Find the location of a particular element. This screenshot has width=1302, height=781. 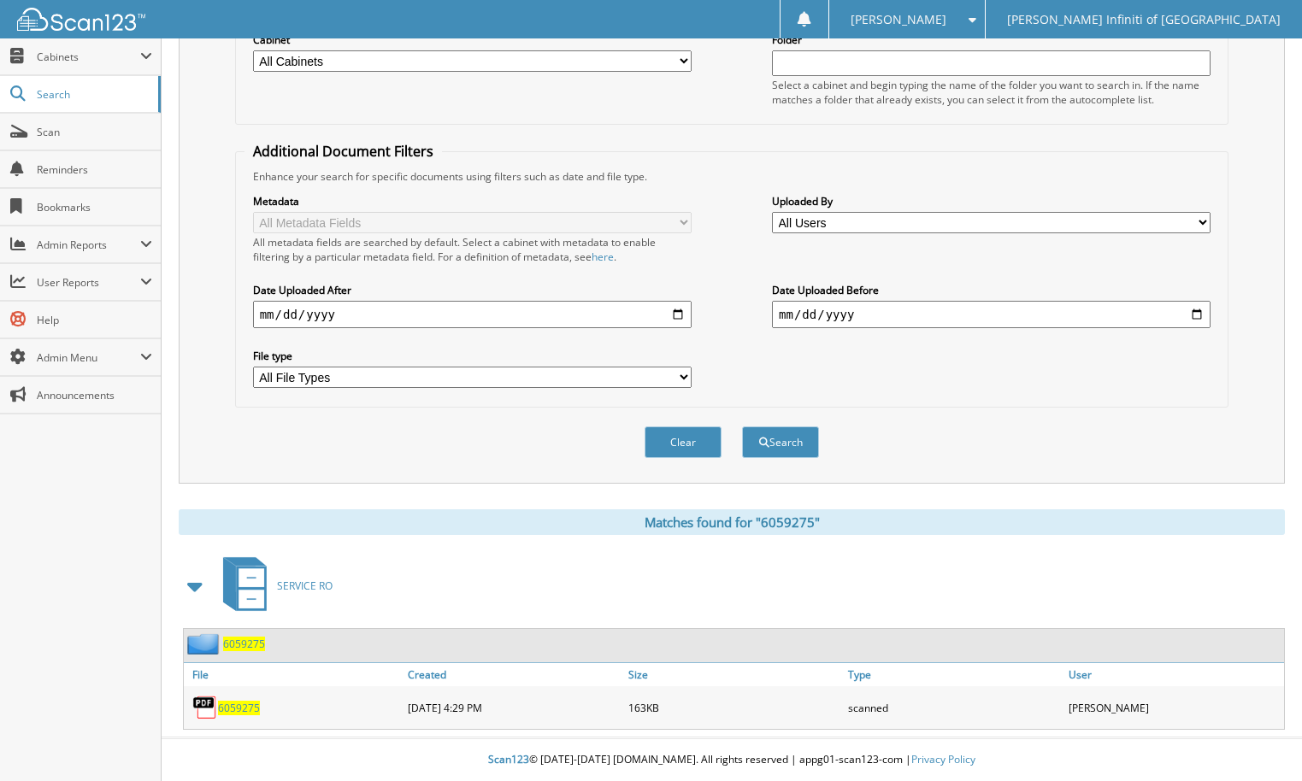

div: 163KB is located at coordinates (733, 708).